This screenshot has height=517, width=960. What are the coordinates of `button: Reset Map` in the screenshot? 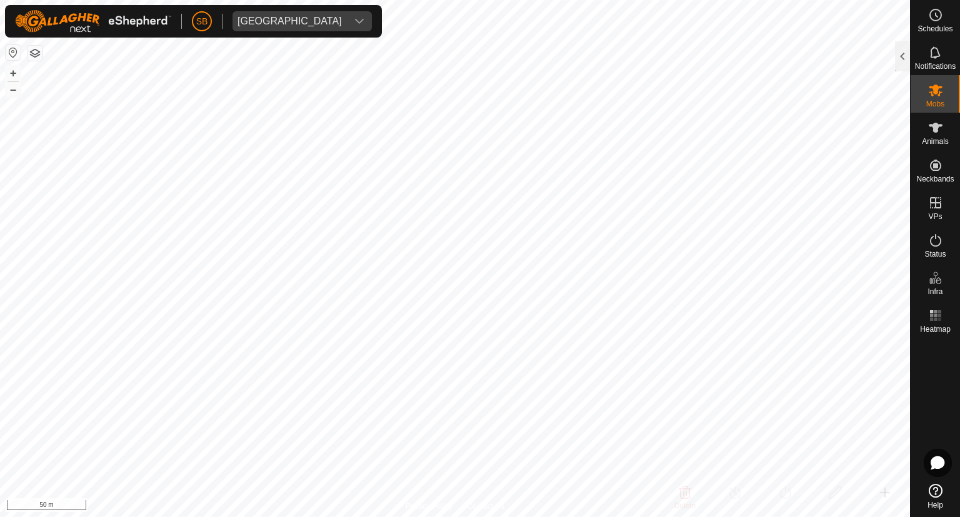 It's located at (13, 53).